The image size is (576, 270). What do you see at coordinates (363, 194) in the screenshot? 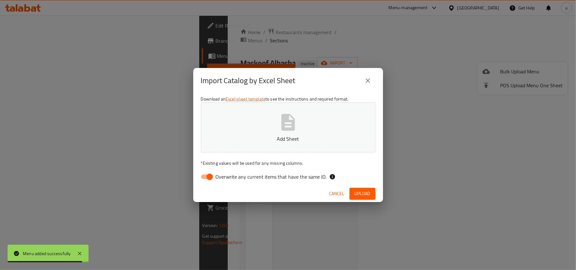
I see `span: Upload` at bounding box center [363, 194].